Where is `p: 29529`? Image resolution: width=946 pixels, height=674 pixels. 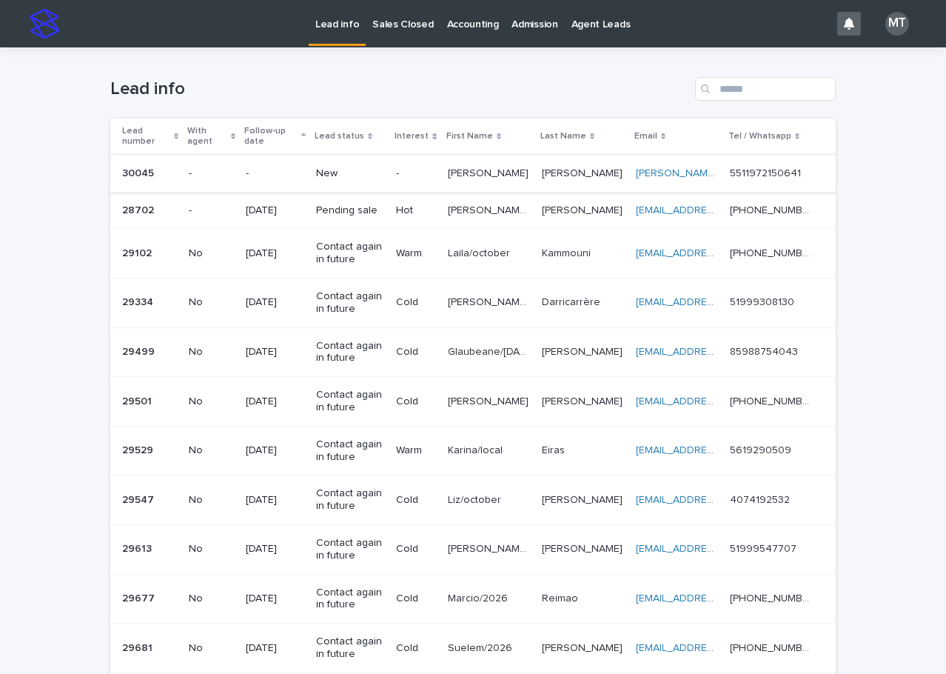
p: 29529 is located at coordinates (139, 449).